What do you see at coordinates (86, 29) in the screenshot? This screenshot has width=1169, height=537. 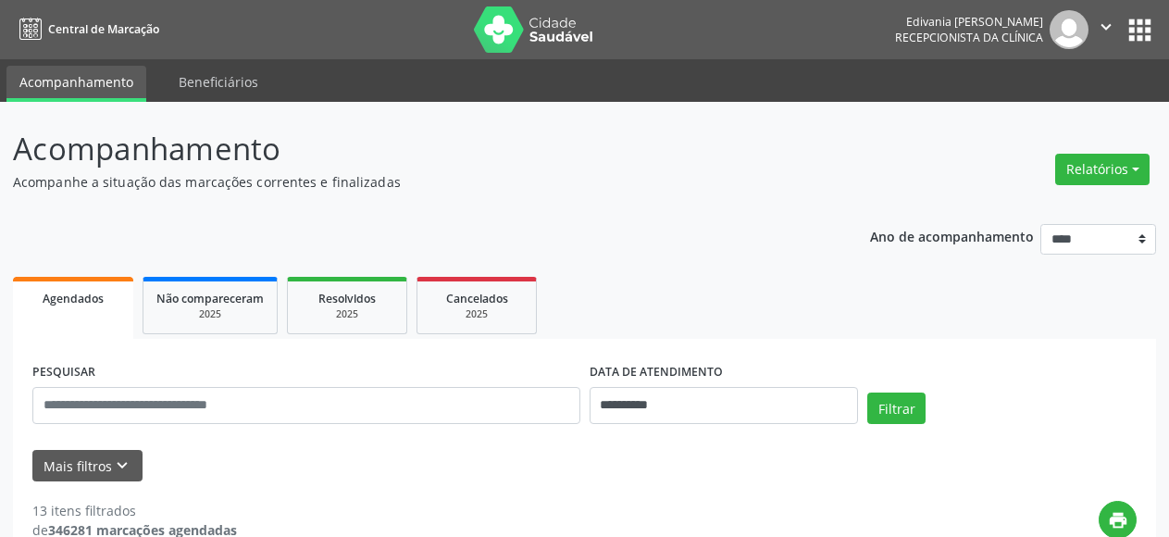 I see `a: Central de Marcação` at bounding box center [86, 29].